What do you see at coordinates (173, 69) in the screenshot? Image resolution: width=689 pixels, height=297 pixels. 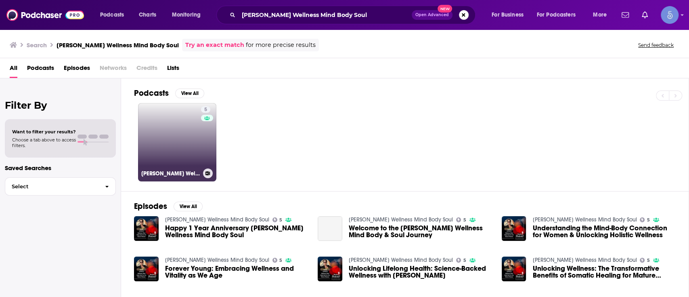 I see `a: Lists` at bounding box center [173, 69].